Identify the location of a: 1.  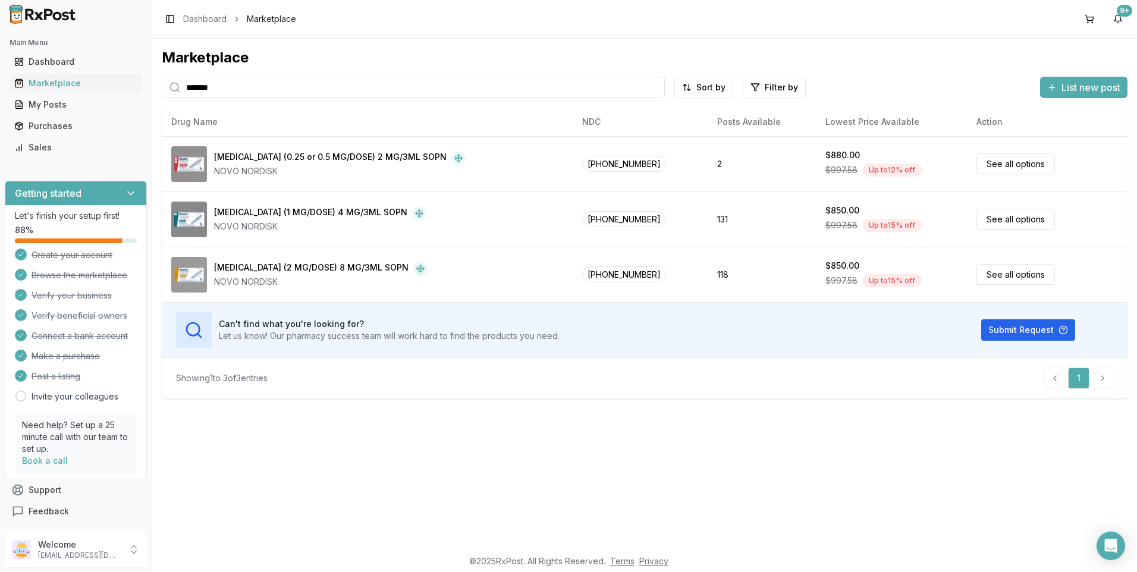
(1079, 378).